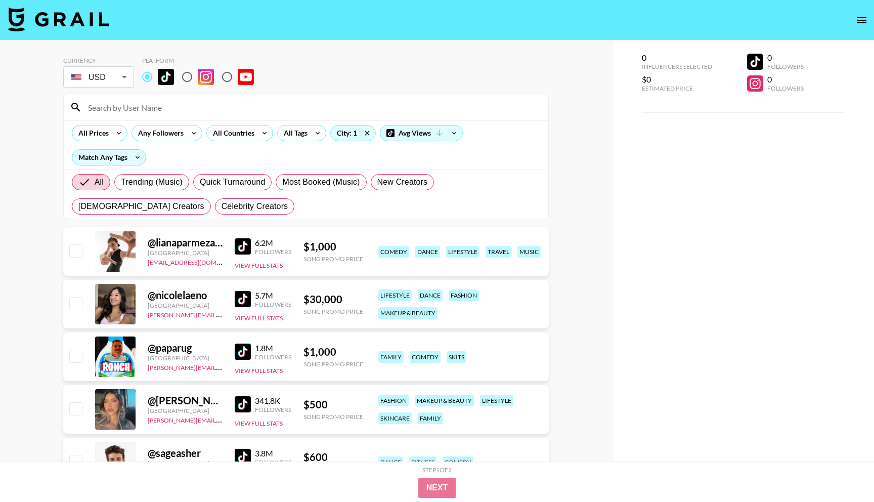 The height and width of the screenshot is (502, 874). Describe the element at coordinates (273, 243) in the screenshot. I see `div: 6.2M` at that location.